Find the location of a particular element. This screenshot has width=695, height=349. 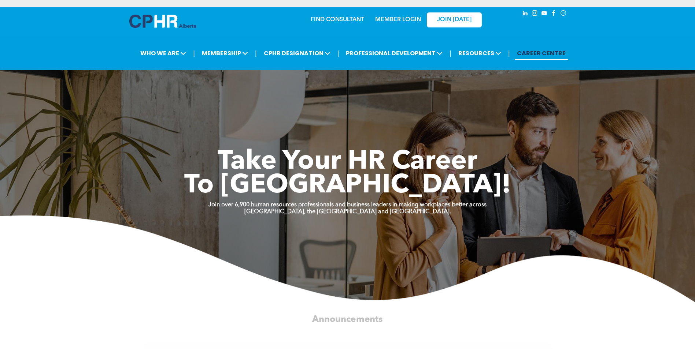

span: RESOURCES is located at coordinates (479, 53).